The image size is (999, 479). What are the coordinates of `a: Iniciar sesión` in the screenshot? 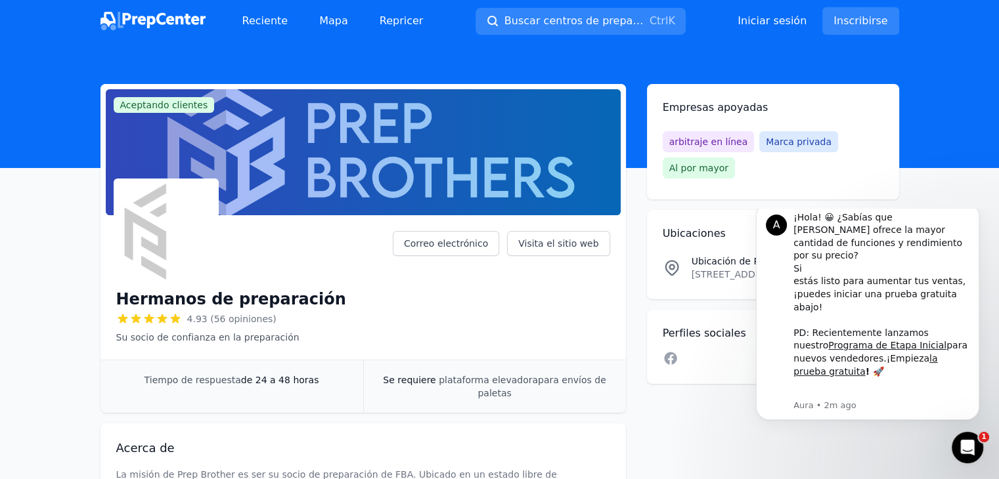 It's located at (772, 21).